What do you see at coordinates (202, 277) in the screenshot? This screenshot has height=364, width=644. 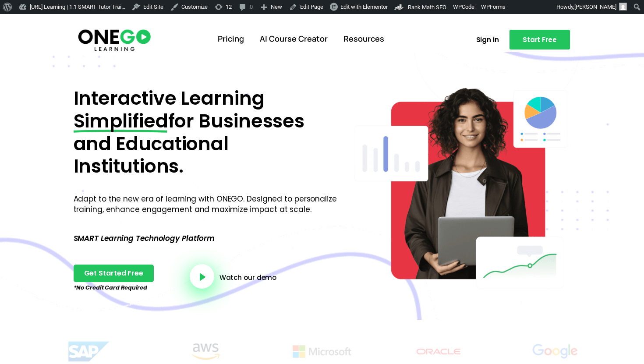 I see `a: video-button` at bounding box center [202, 277].